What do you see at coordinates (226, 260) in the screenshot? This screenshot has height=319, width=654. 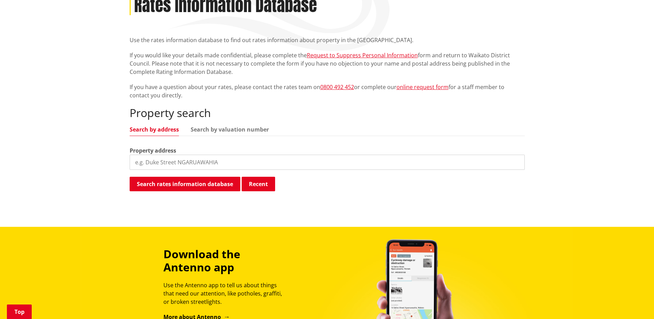 I see `h3: Download the Antenno app` at bounding box center [226, 260].